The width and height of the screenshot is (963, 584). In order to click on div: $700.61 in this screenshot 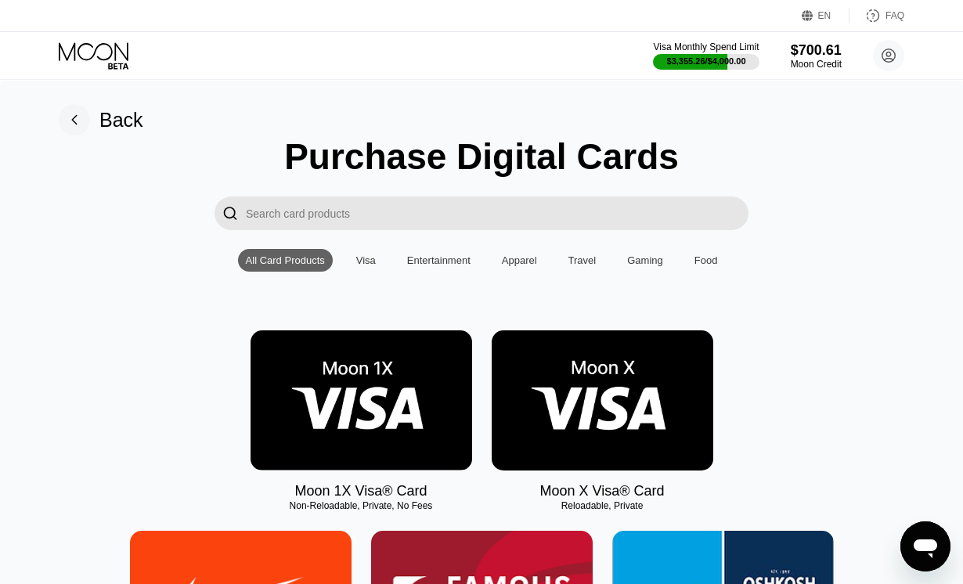, I will do `click(815, 50)`.